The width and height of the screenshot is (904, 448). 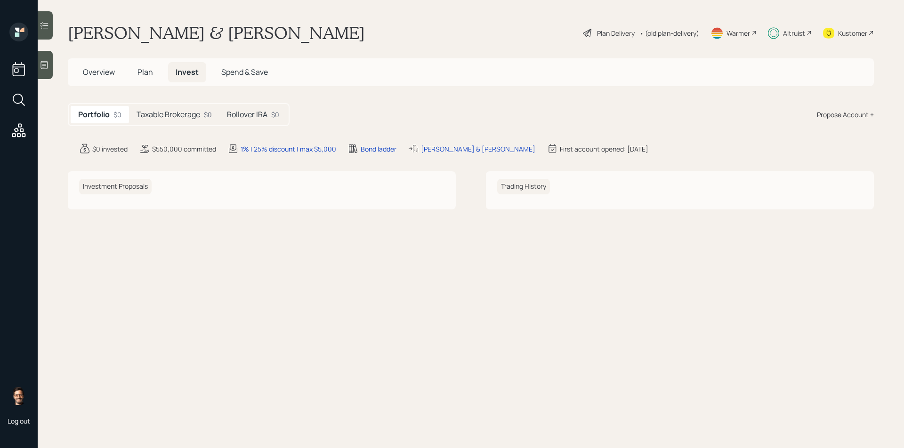 I want to click on div: 1% | 25% discount | max $5,000, so click(x=288, y=149).